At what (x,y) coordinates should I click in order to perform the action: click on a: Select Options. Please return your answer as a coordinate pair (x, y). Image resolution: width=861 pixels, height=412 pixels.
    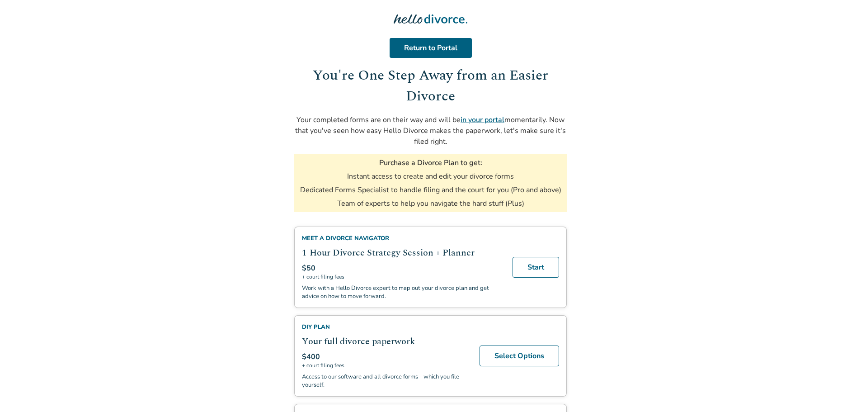
    Looking at the image, I should click on (519, 356).